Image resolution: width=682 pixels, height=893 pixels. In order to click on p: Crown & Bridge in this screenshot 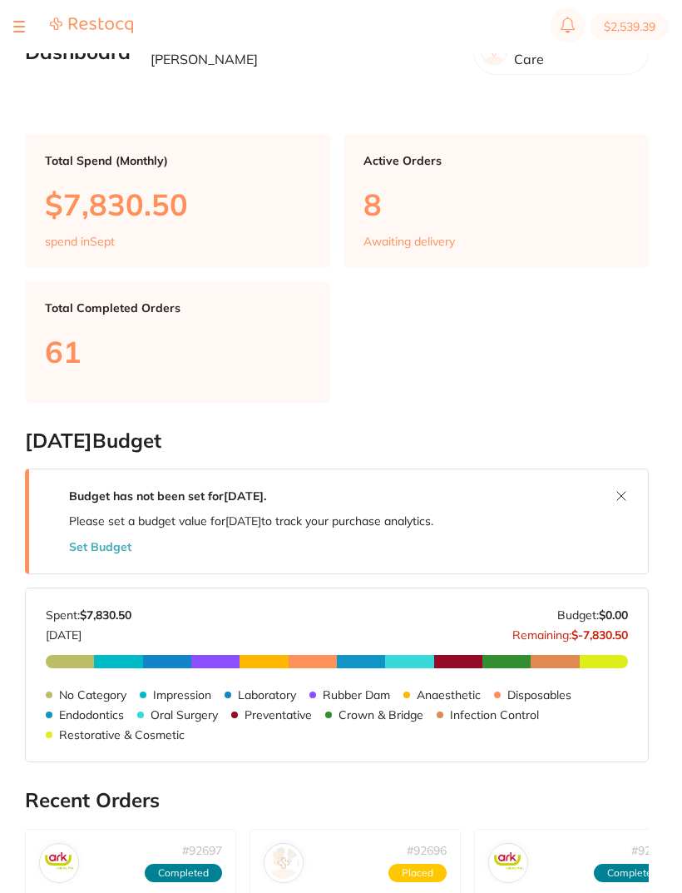, I will do `click(381, 715)`.